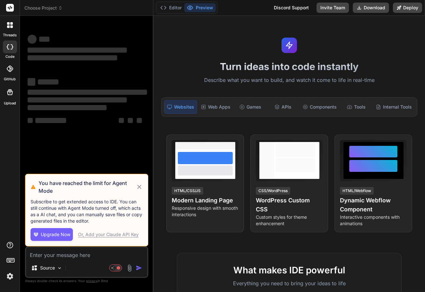 This screenshot has height=292, width=425. What do you see at coordinates (10, 79) in the screenshot?
I see `label: GitHub` at bounding box center [10, 79].